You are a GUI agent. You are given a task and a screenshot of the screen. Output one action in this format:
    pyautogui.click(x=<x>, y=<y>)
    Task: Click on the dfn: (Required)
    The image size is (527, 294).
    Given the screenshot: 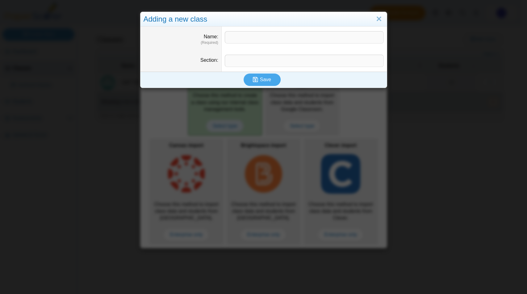 What is the action you would take?
    pyautogui.click(x=181, y=43)
    